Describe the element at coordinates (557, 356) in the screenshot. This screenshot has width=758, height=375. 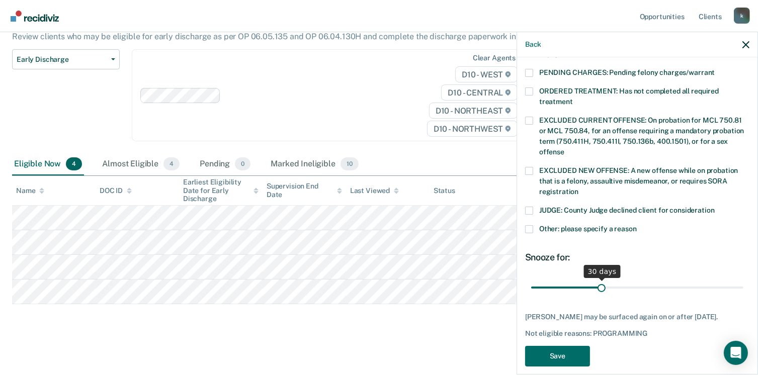
I see `button: Save` at that location.